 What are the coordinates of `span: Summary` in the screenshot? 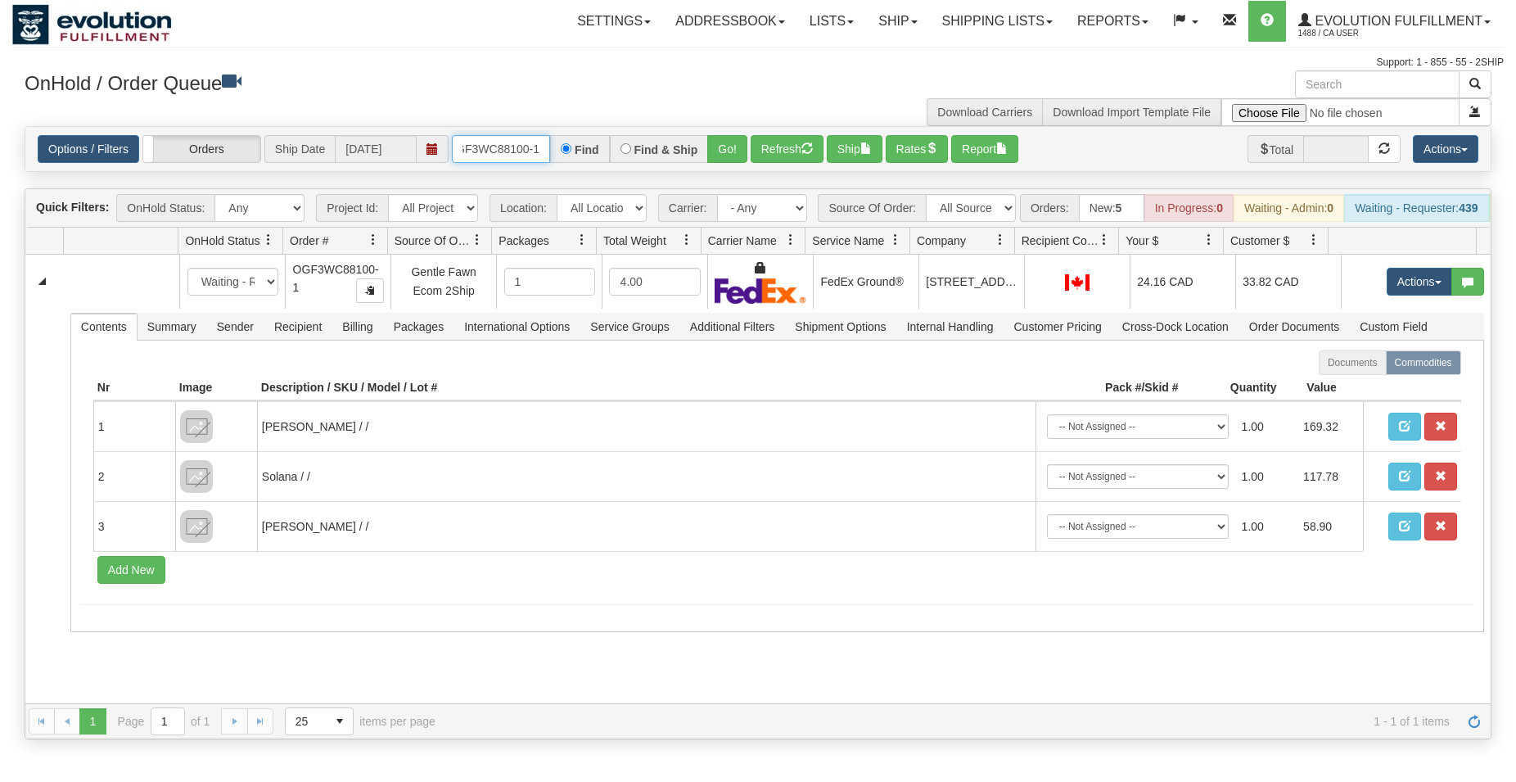 It's located at (172, 327).